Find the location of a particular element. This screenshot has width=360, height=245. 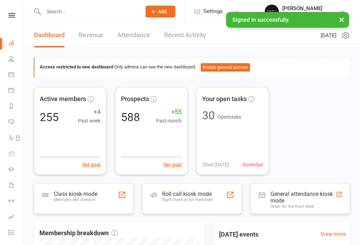

div: 30 is located at coordinates (209, 116).